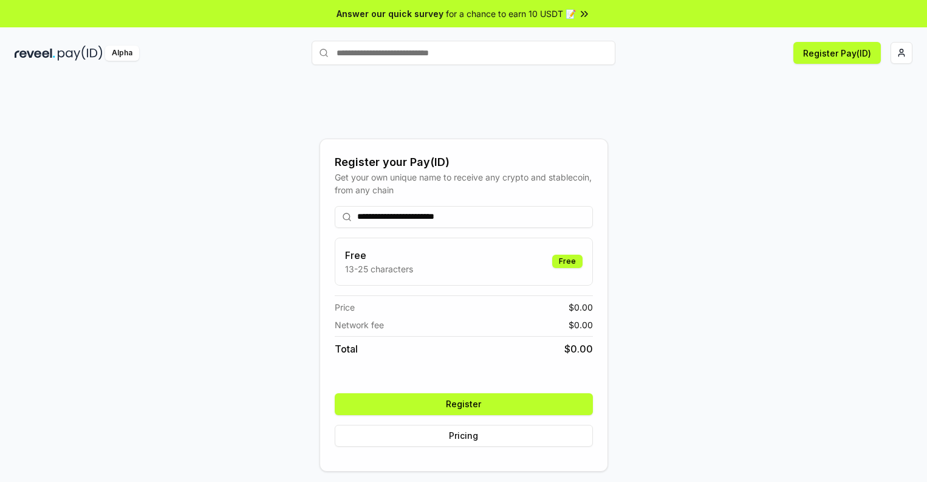 This screenshot has width=927, height=482. Describe the element at coordinates (568, 261) in the screenshot. I see `div: Free` at that location.